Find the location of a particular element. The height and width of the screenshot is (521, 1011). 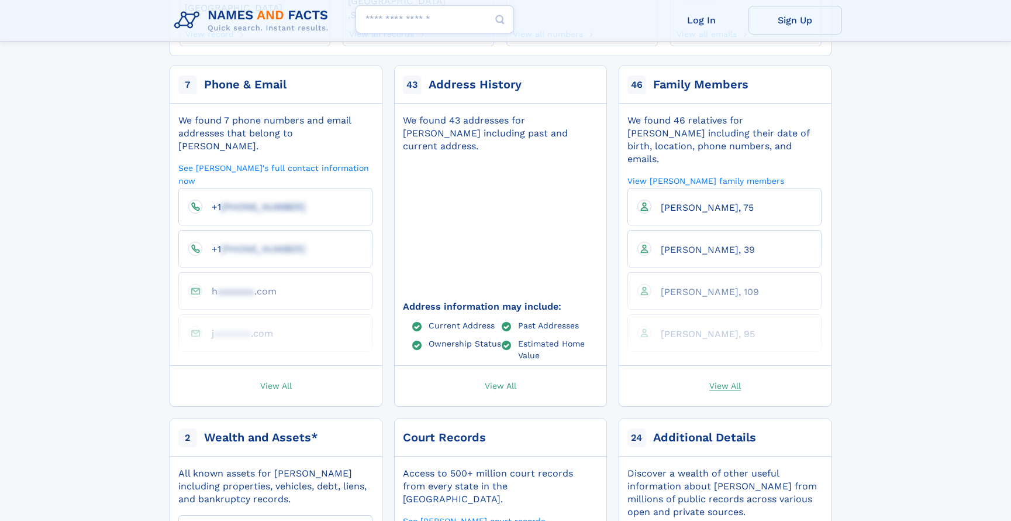

div: Court Records is located at coordinates (445, 438).